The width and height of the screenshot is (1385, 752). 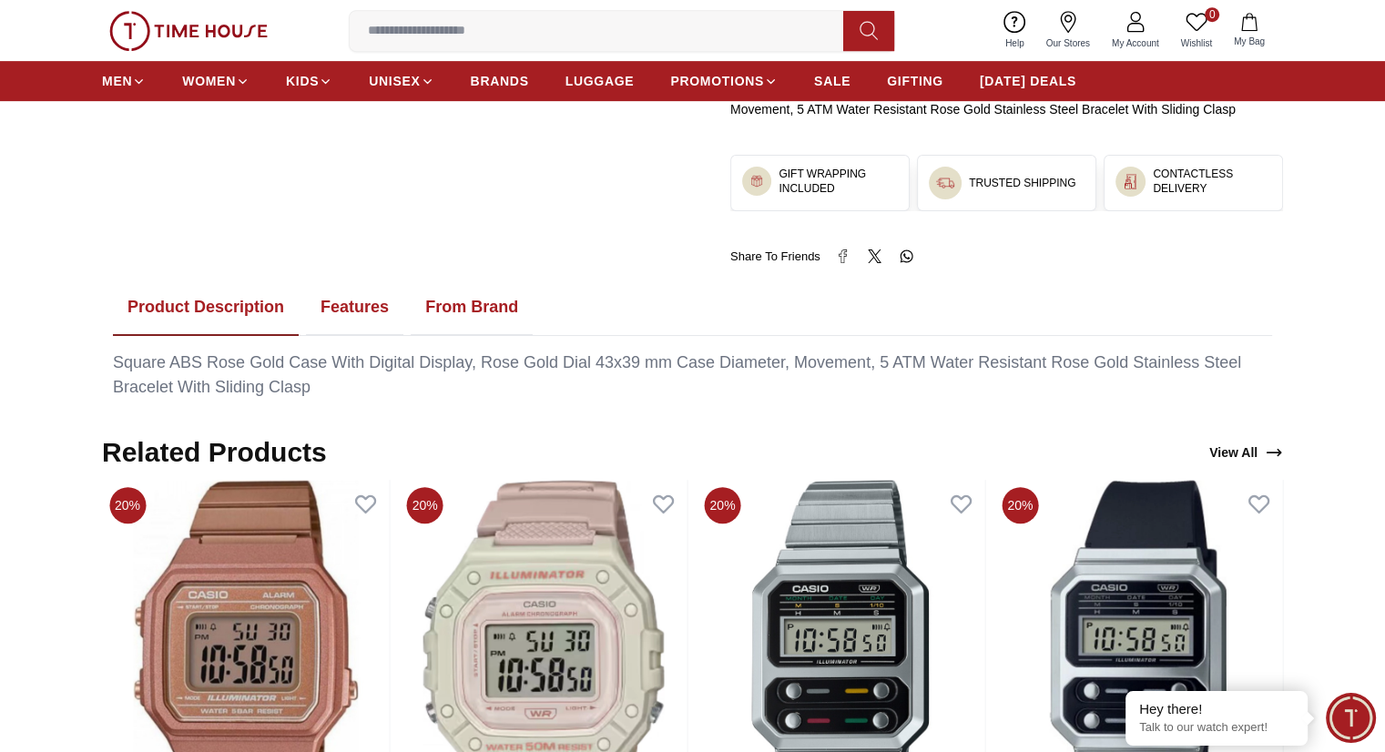 I want to click on span: My Bag, so click(x=1249, y=41).